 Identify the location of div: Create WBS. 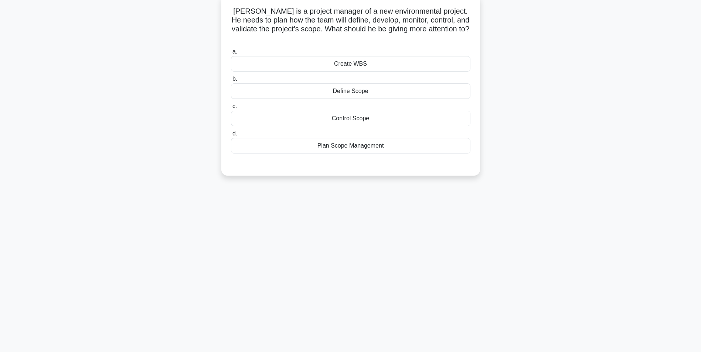
(351, 64).